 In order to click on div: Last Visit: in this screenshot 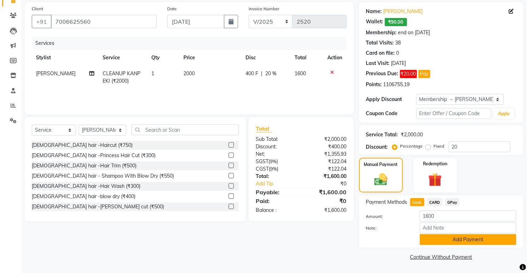, I will do `click(378, 63)`.